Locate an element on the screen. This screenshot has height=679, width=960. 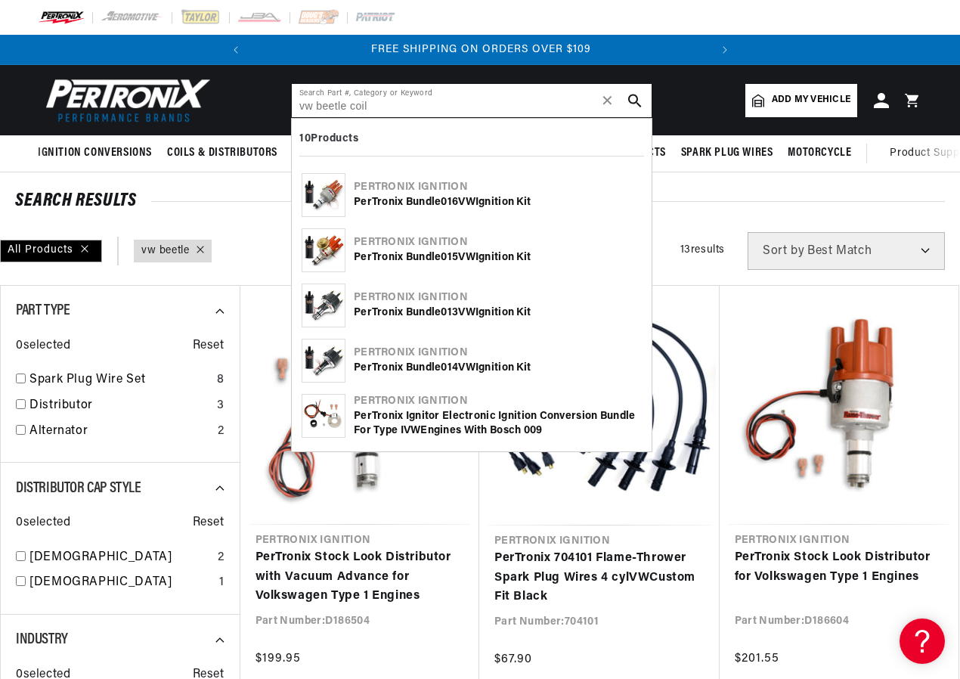
span: Ignition Conversions is located at coordinates (94, 153).